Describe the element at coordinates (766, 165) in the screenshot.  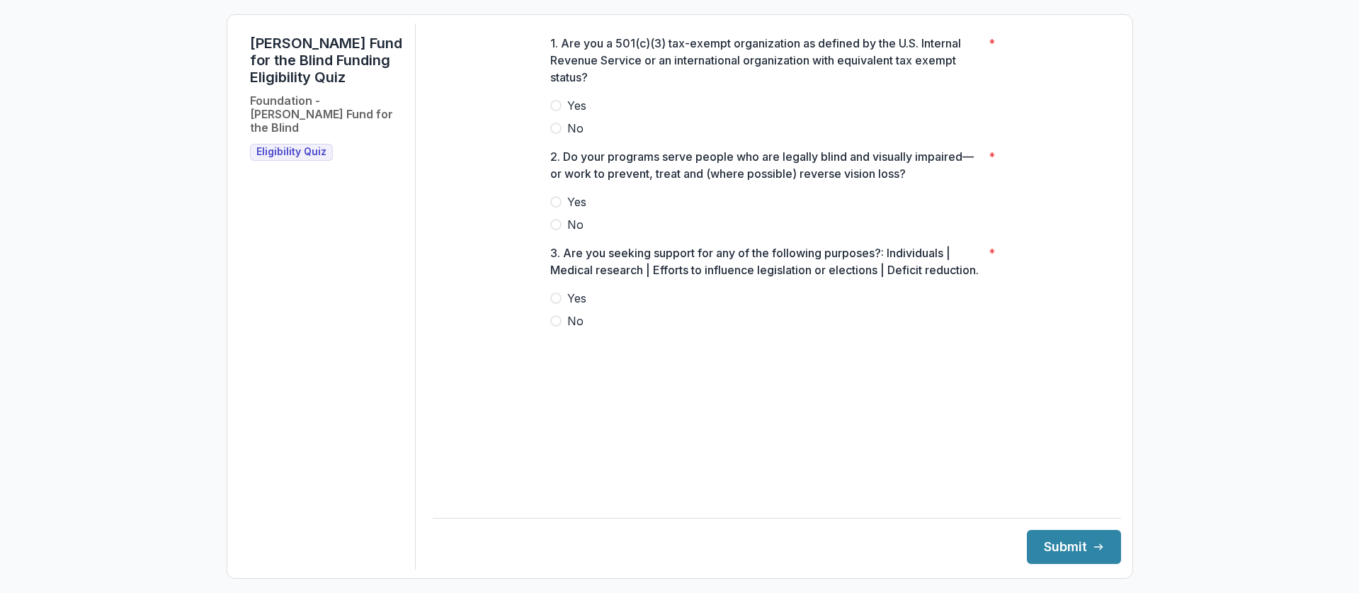
I see `p: 2. Do your programs serve people who are legally blind and visually impaired—or work to prevent, ...` at that location.